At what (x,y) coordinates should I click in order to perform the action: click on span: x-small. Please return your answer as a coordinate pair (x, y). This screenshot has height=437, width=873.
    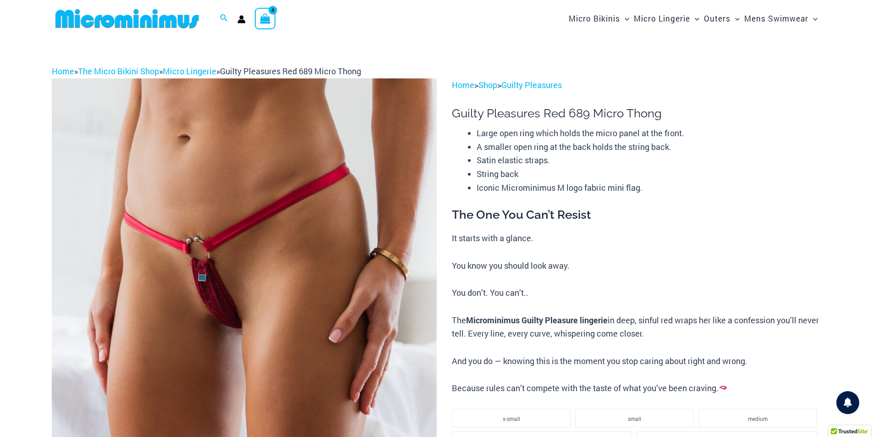
    Looking at the image, I should click on (511, 418).